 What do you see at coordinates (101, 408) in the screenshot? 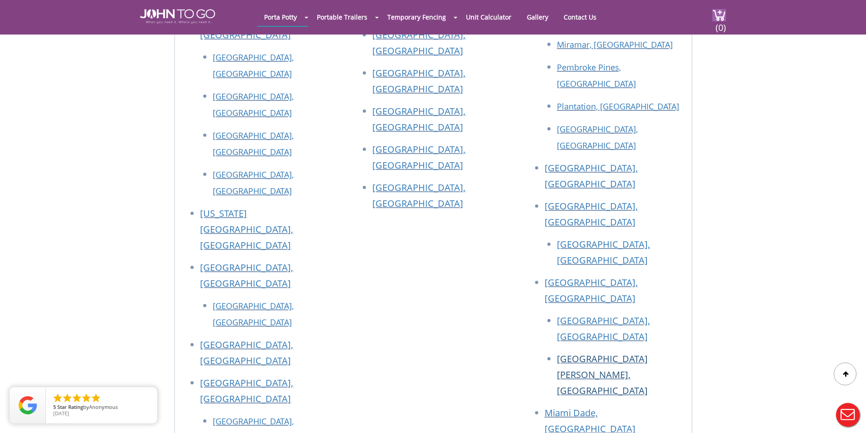
I see `span: by` at bounding box center [101, 408].